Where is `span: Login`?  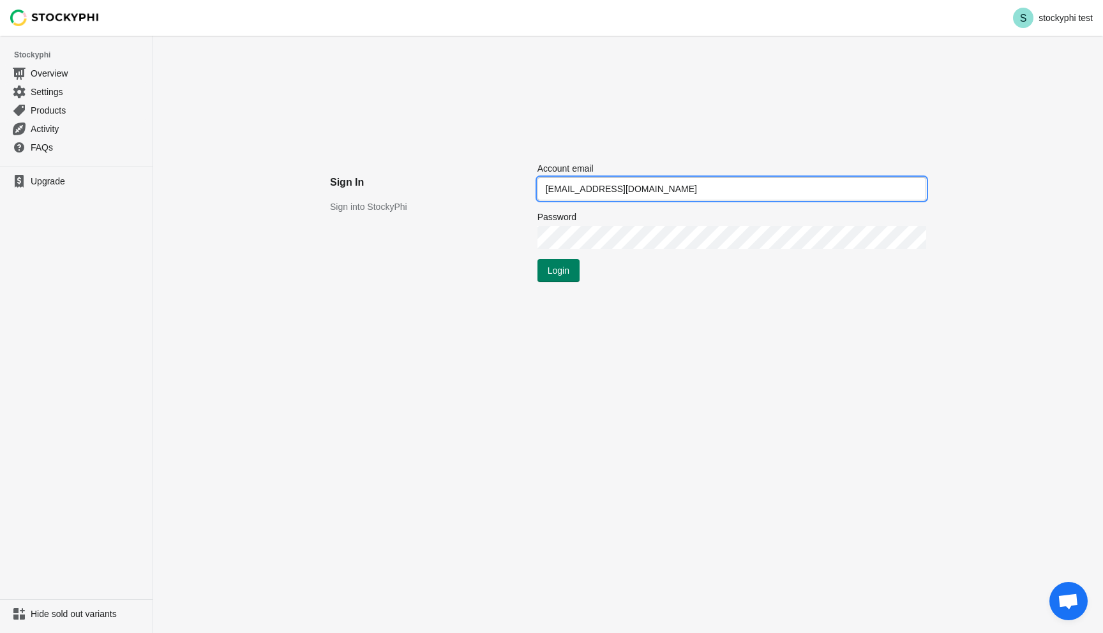
span: Login is located at coordinates (558, 271).